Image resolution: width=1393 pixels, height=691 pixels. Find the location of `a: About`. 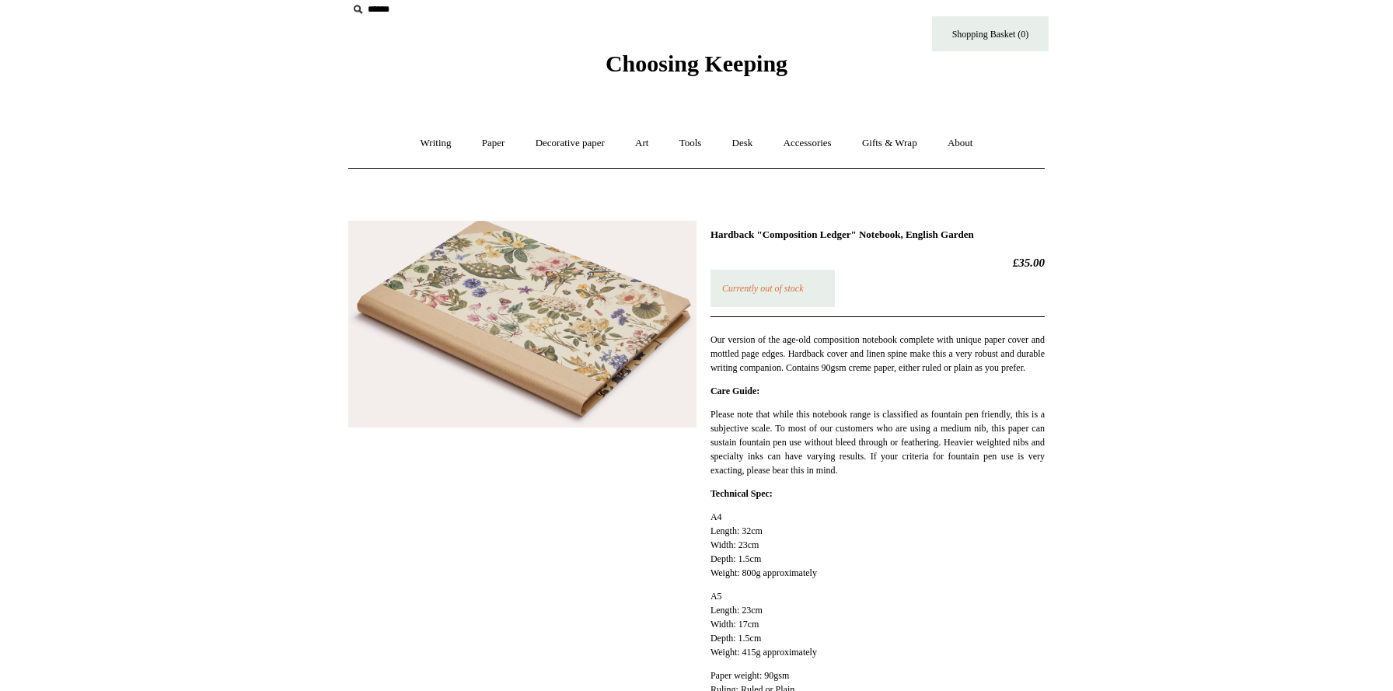

a: About is located at coordinates (960, 143).